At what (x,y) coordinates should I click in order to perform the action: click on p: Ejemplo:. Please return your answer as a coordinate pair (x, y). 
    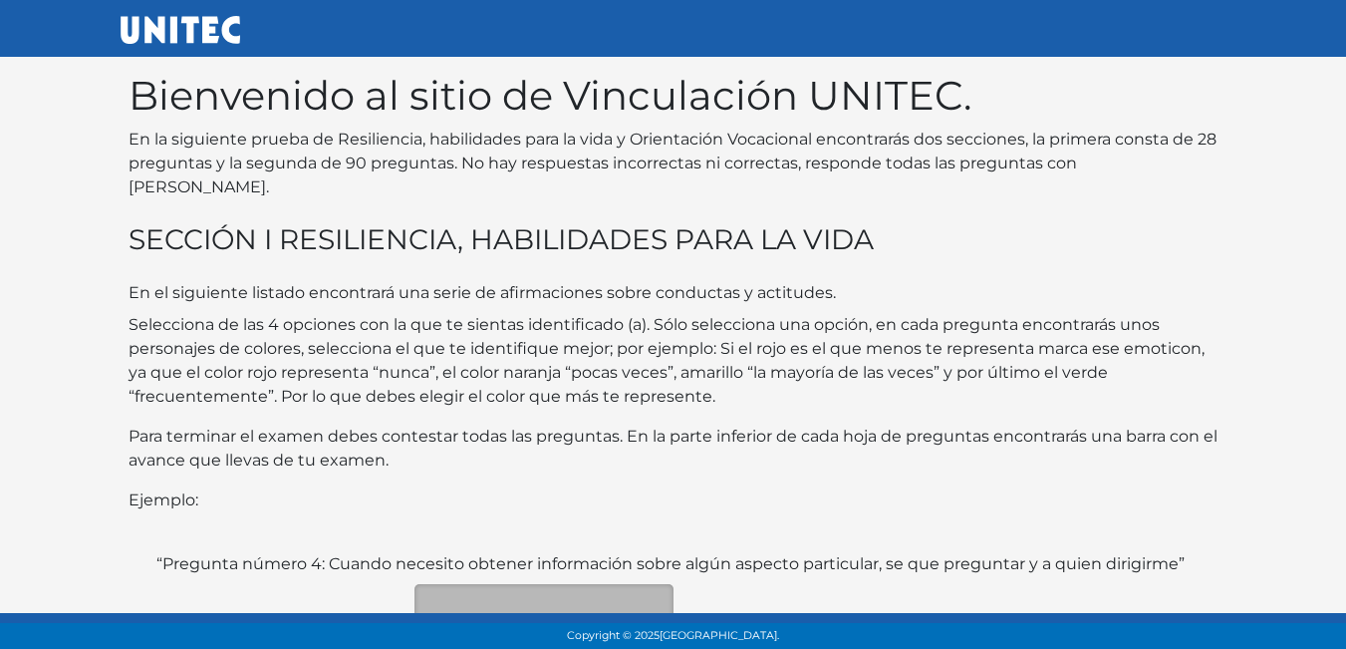
    Looking at the image, I should click on (674, 500).